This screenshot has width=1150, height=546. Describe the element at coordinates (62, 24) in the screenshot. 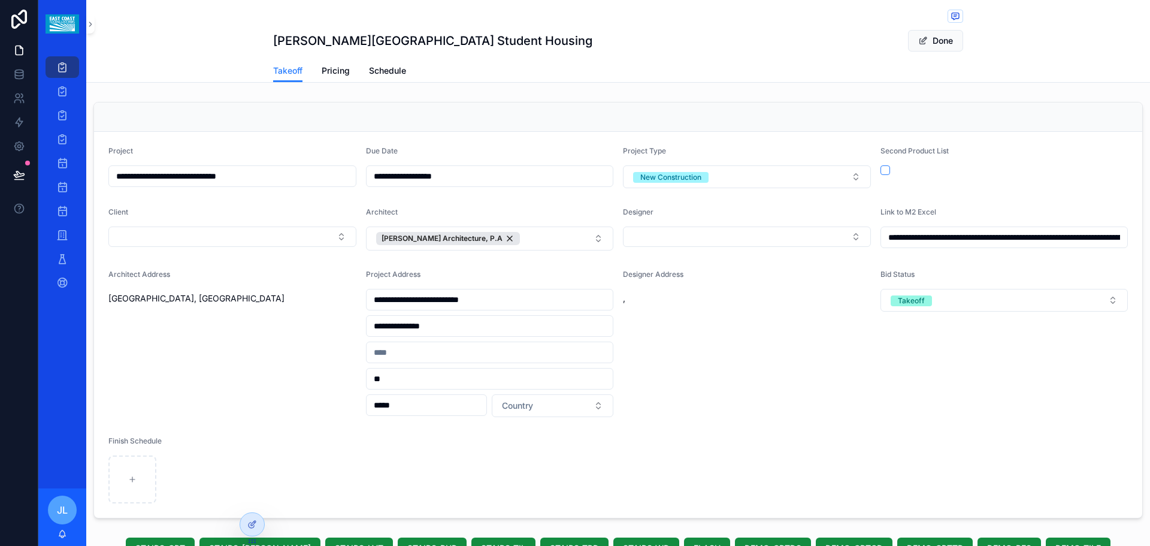

I see `img: App logo` at that location.